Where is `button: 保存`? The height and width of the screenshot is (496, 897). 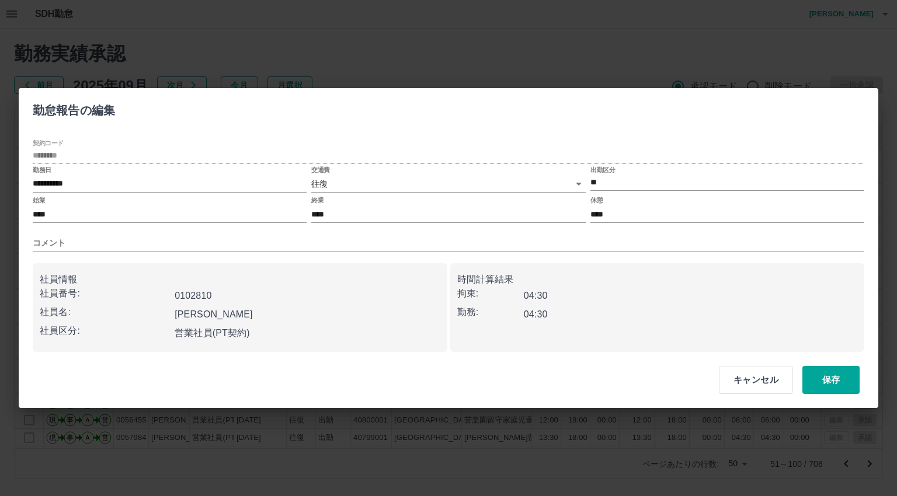 button: 保存 is located at coordinates (831, 380).